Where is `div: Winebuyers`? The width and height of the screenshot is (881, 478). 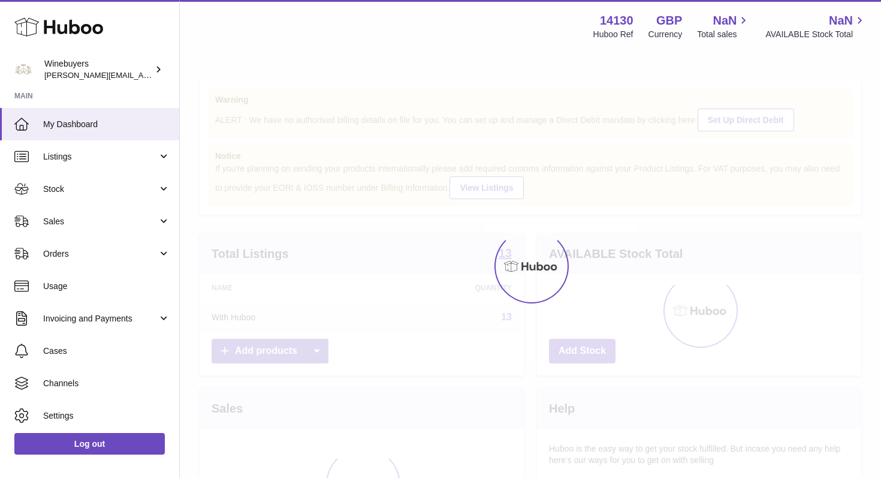 div: Winebuyers is located at coordinates (98, 70).